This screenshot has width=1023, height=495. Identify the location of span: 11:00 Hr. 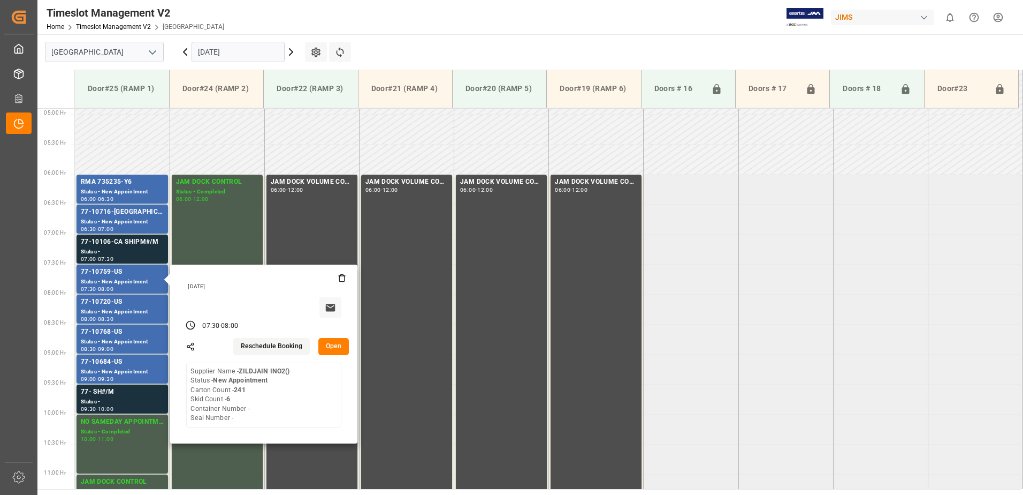
(55, 472).